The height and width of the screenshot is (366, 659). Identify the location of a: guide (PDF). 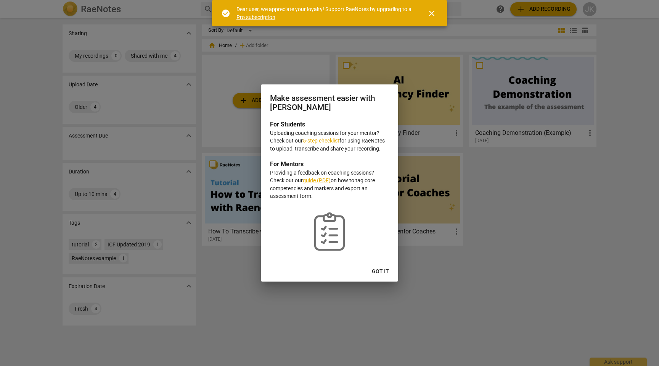
(317, 180).